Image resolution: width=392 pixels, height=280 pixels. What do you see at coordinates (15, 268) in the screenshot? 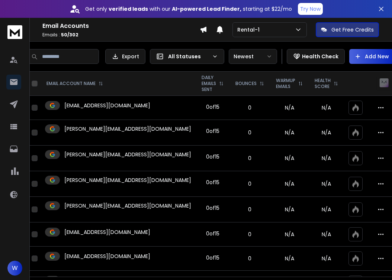
I see `span: W` at bounding box center [15, 268].